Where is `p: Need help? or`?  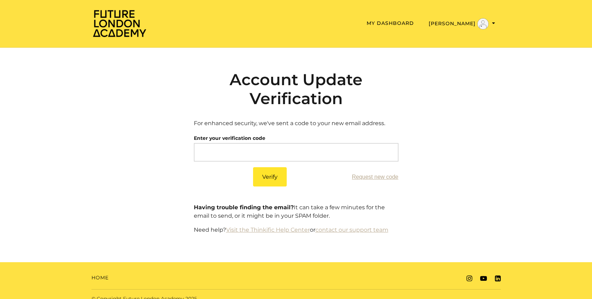 p: Need help? or is located at coordinates (296, 230).